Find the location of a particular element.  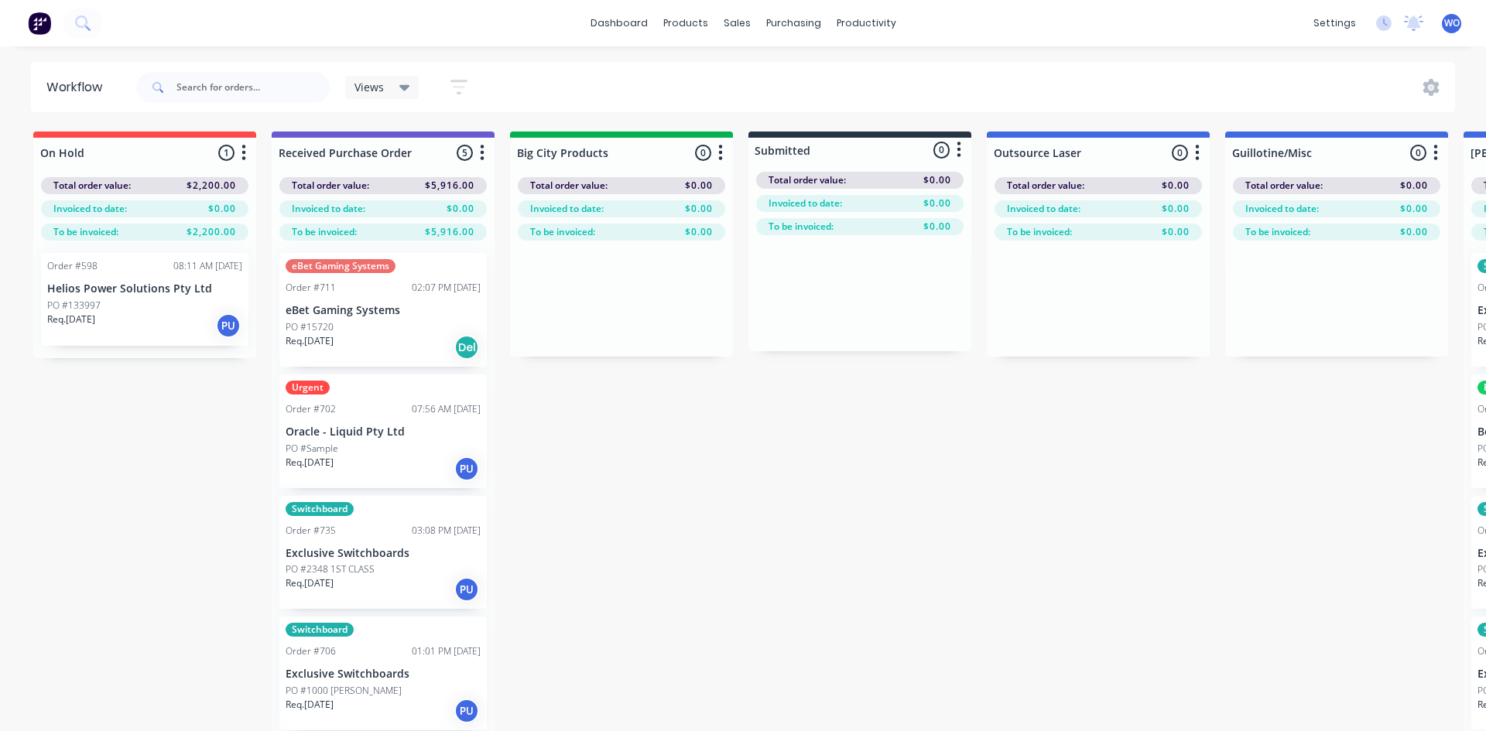

div: Workflow is located at coordinates (78, 87).